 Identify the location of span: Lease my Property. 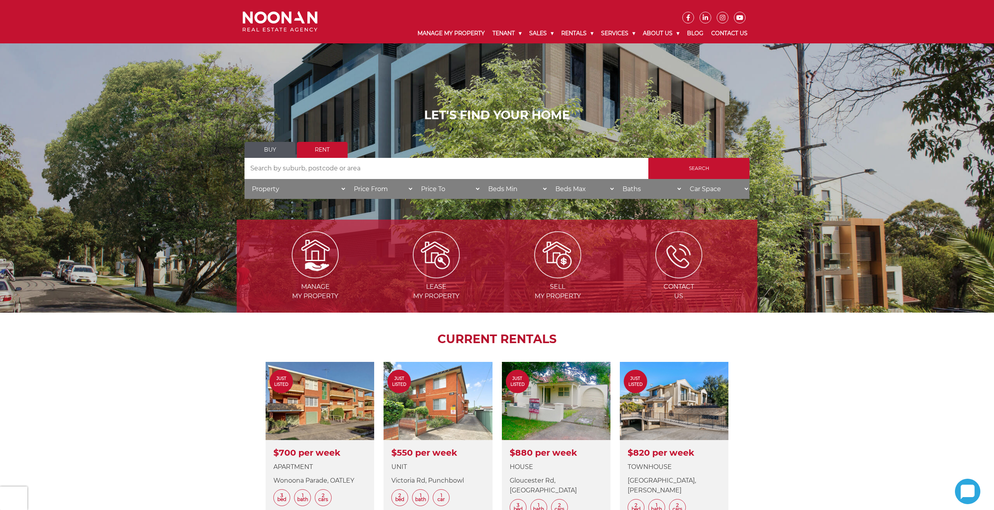
(436, 291).